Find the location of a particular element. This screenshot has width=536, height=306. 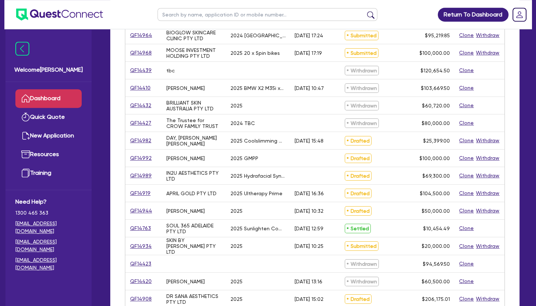

a: Resources is located at coordinates (48, 155).